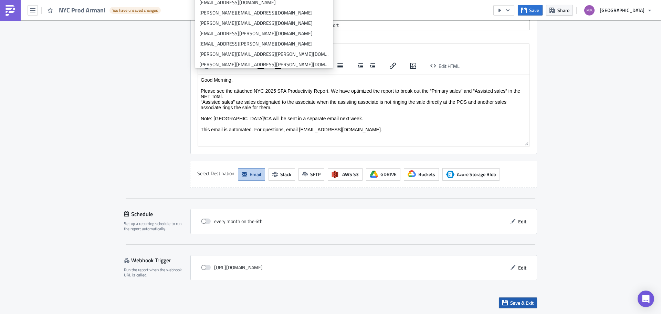 Image resolution: width=661 pixels, height=314 pixels. What do you see at coordinates (383, 174) in the screenshot?
I see `button: GDRIVE` at bounding box center [383, 174].